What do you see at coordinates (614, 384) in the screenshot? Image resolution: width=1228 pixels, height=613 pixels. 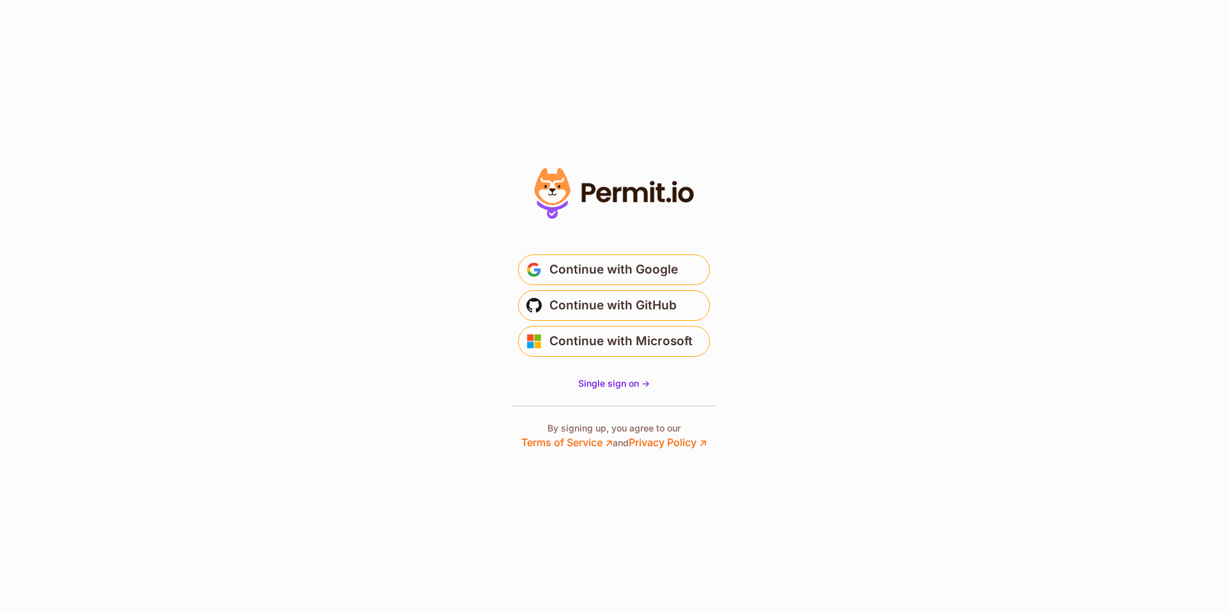 I see `a: Single sign on ->` at bounding box center [614, 384].